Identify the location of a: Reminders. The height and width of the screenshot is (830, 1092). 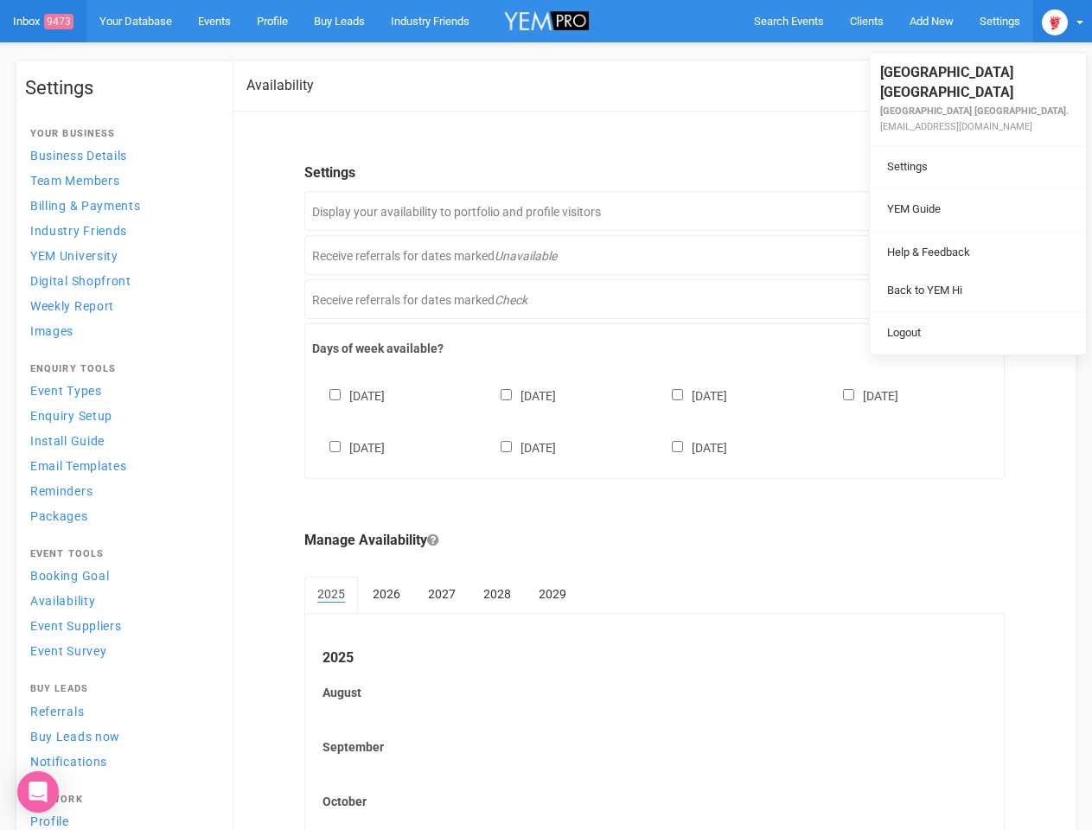
(120, 490).